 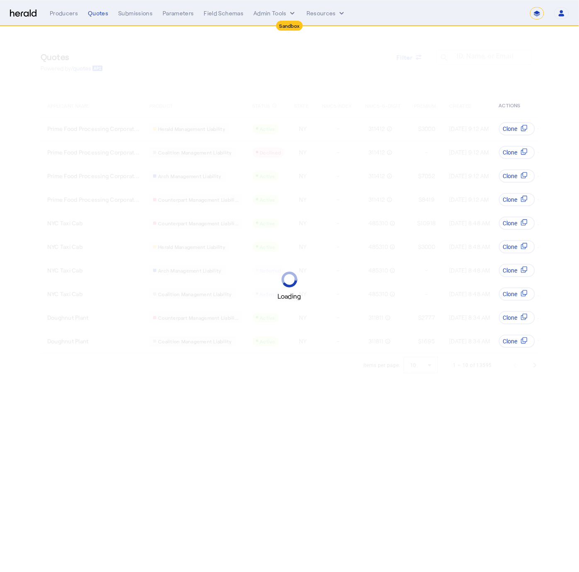 I want to click on div: Field Schemas, so click(x=224, y=13).